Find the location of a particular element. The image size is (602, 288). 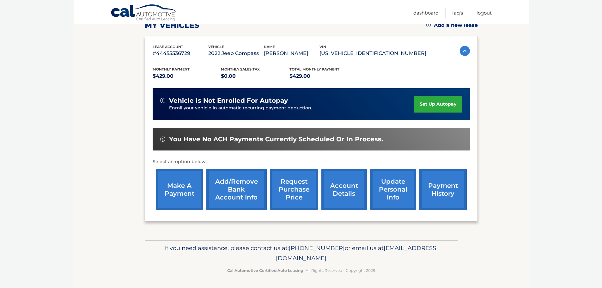

a: make a payment is located at coordinates (179, 189).